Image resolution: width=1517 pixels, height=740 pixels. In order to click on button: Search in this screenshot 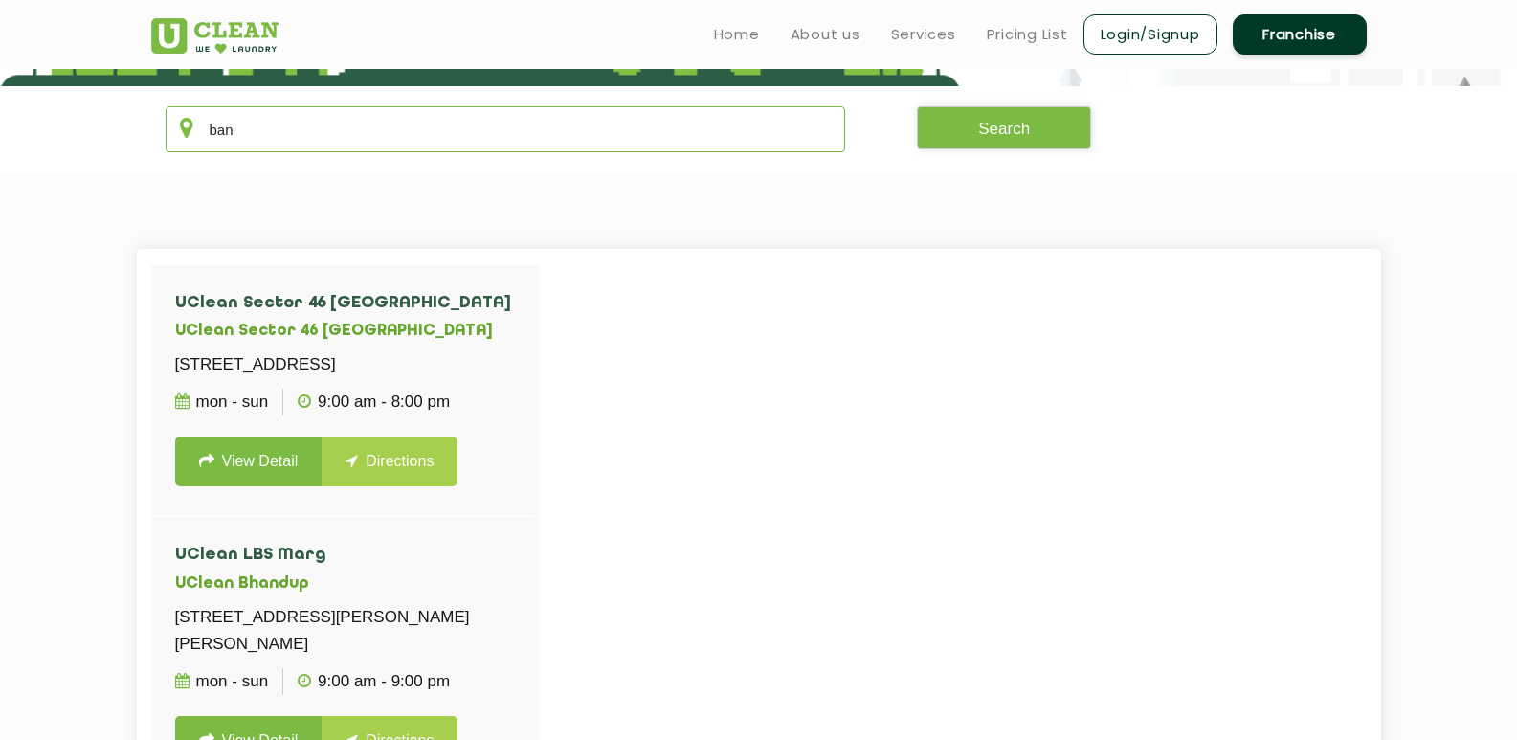, I will do `click(1004, 127)`.